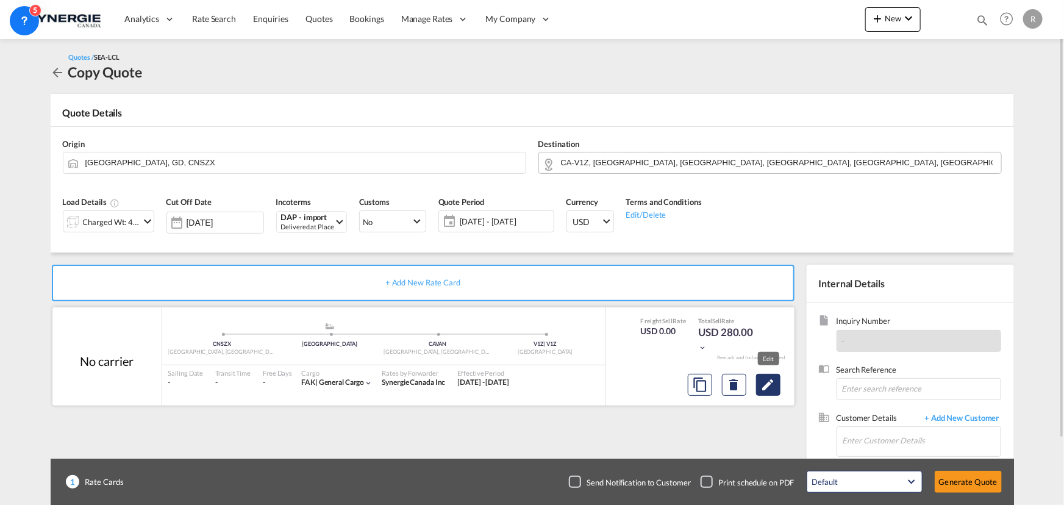 The height and width of the screenshot is (505, 1064). I want to click on div: Help, so click(1010, 20).